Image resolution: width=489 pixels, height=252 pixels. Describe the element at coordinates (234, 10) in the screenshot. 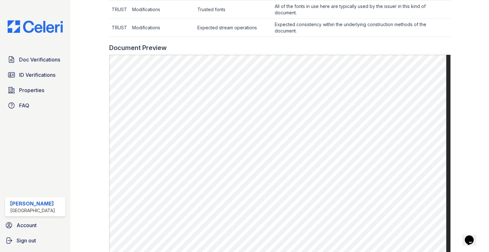

I see `td: Trusted fonts` at that location.